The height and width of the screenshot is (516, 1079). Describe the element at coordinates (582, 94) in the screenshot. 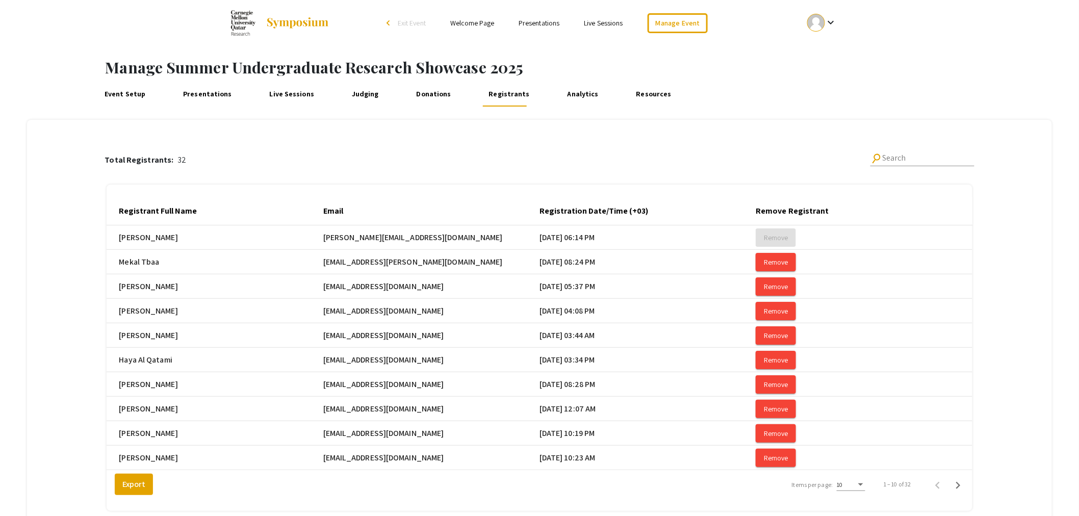

I see `a: Analytics` at that location.